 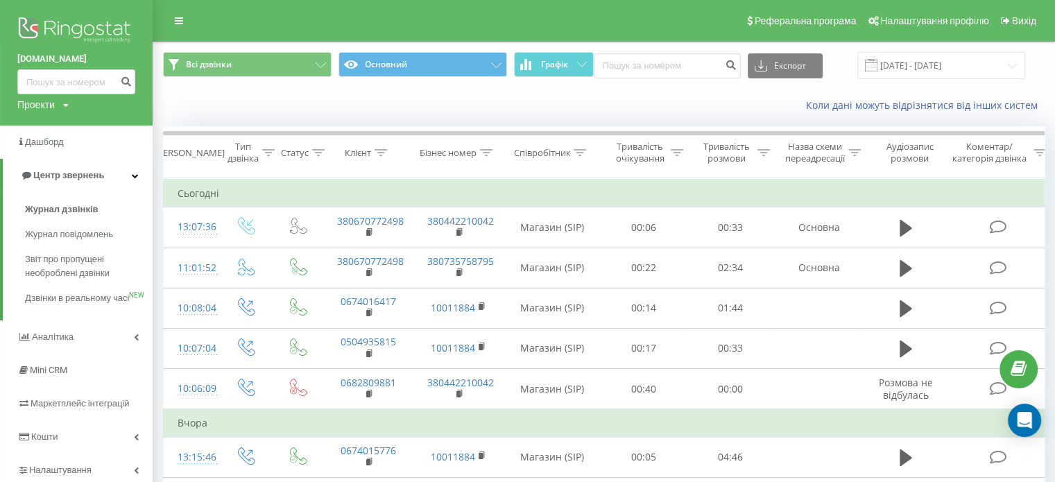 I want to click on td: 00:06, so click(x=644, y=227).